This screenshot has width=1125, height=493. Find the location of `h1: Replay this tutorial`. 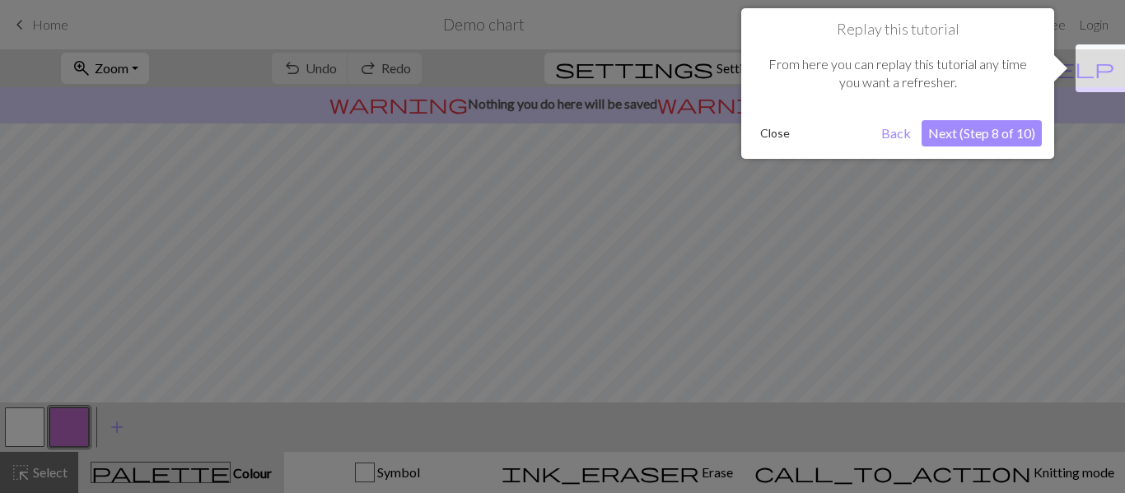

h1: Replay this tutorial is located at coordinates (898, 30).